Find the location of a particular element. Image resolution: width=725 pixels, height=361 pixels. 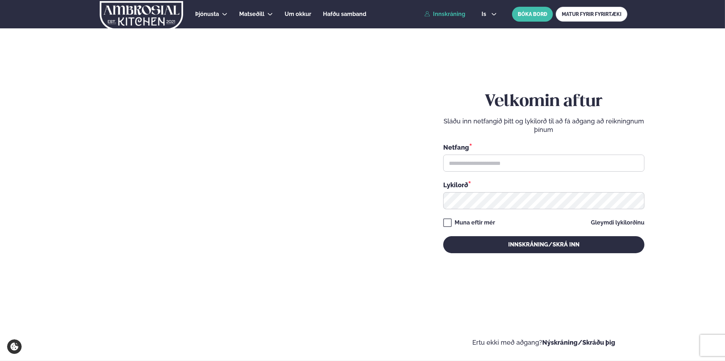

span: Um okkur is located at coordinates (298, 14).